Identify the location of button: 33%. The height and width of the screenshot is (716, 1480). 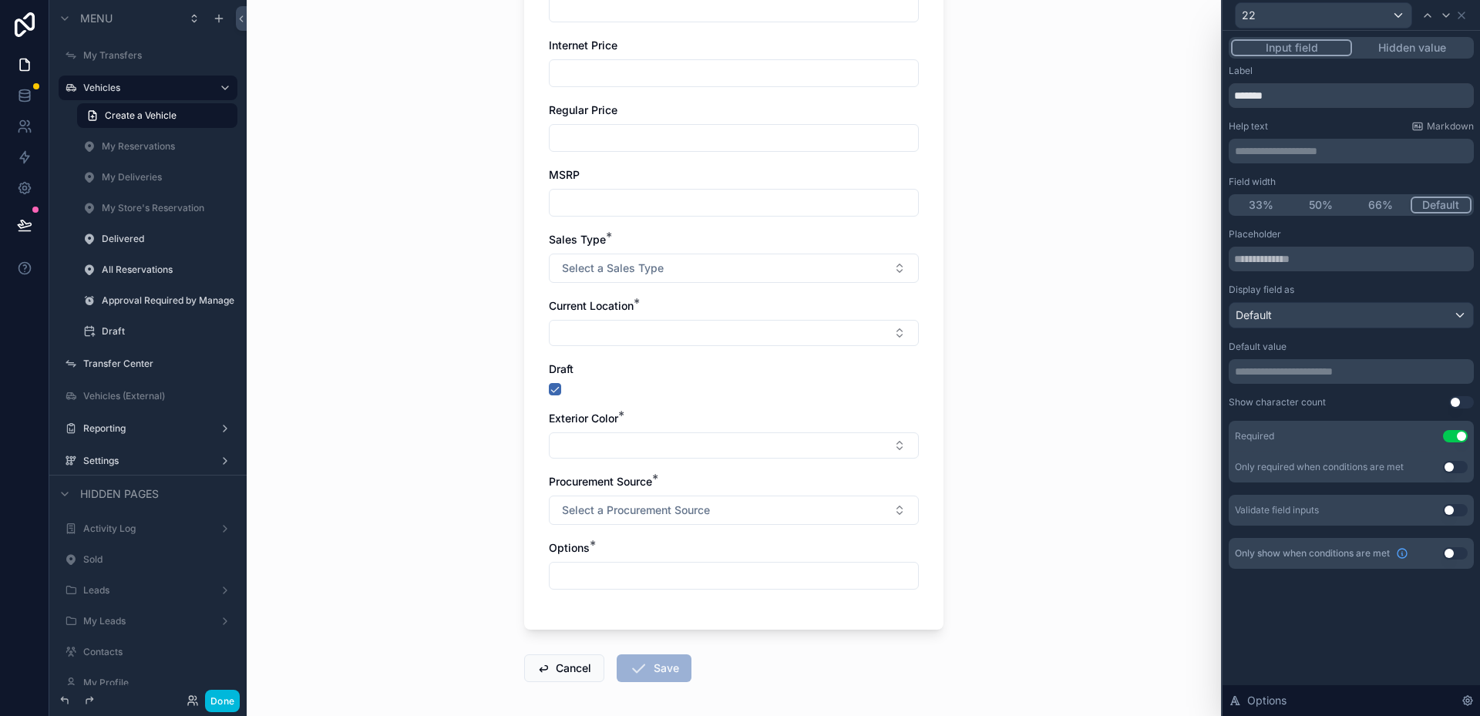
(1261, 205).